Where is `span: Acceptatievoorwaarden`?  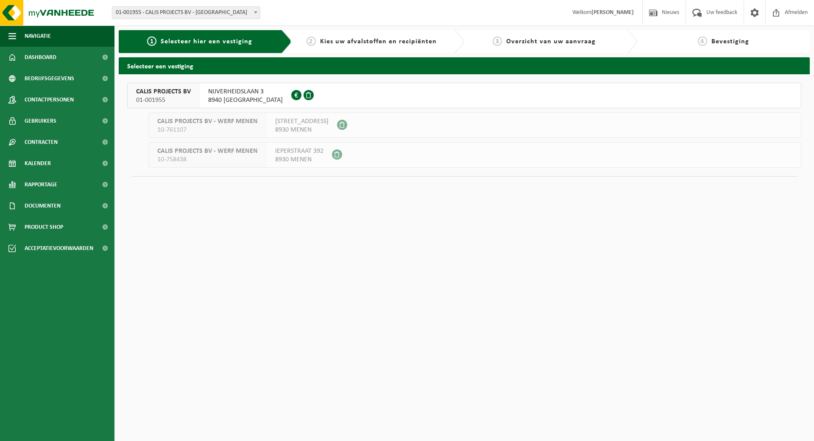 span: Acceptatievoorwaarden is located at coordinates (59, 248).